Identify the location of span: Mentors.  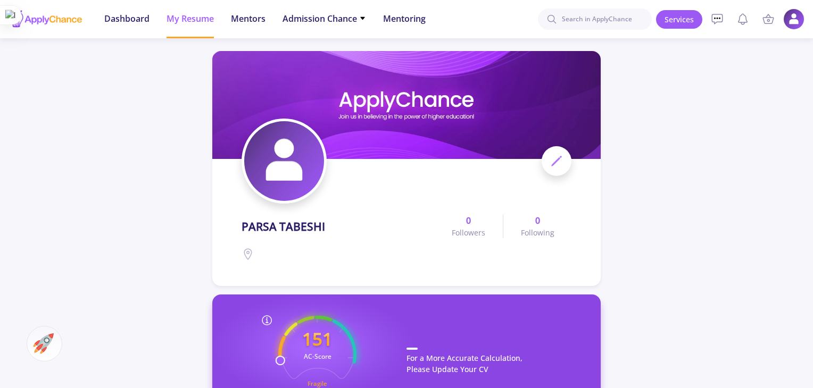
(248, 19).